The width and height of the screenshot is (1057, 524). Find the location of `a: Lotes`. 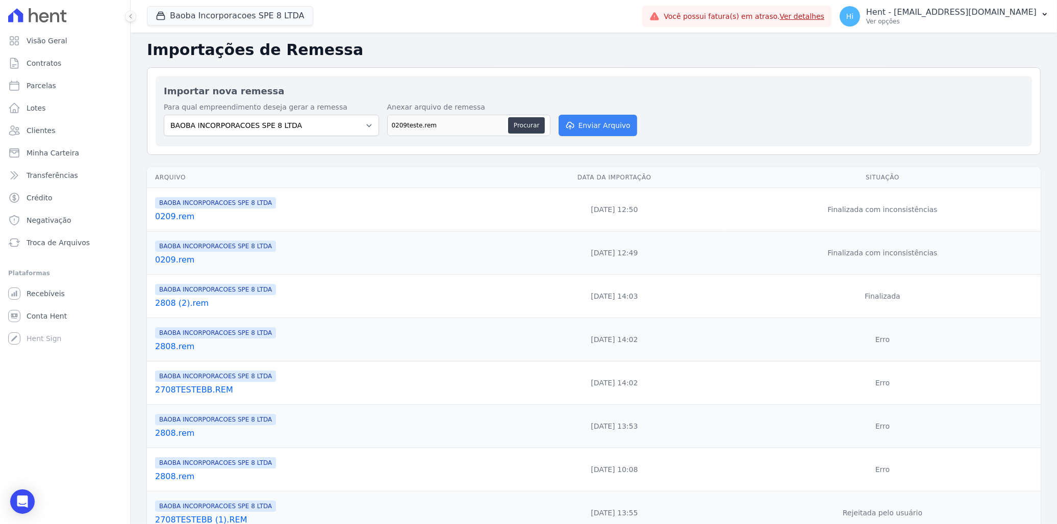

a: Lotes is located at coordinates (65, 108).